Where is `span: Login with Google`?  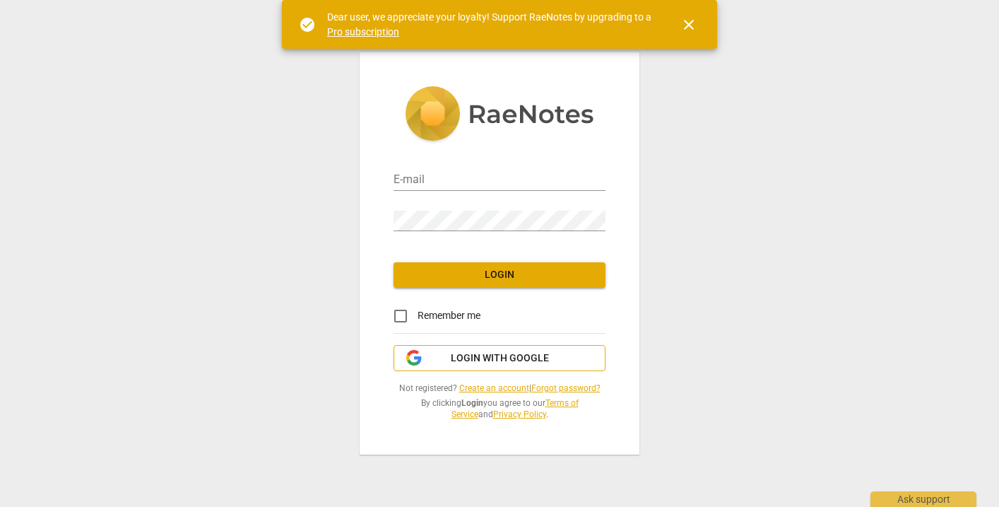
span: Login with Google is located at coordinates (500, 358).